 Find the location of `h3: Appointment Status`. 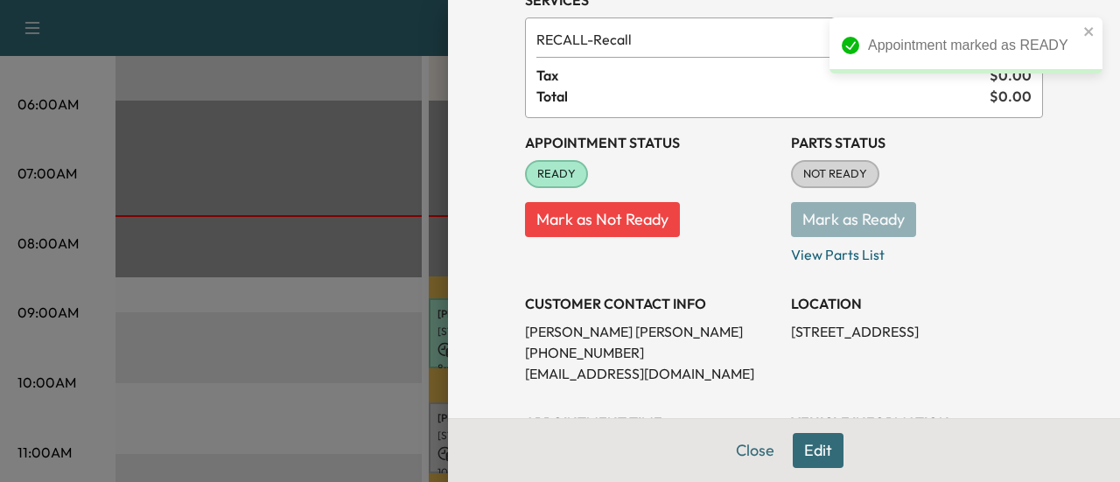

h3: Appointment Status is located at coordinates (651, 143).